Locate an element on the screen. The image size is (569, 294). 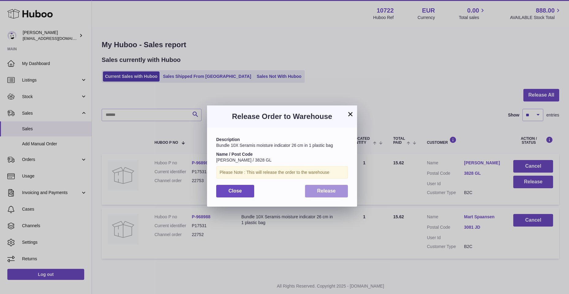
button: Close is located at coordinates (235, 191).